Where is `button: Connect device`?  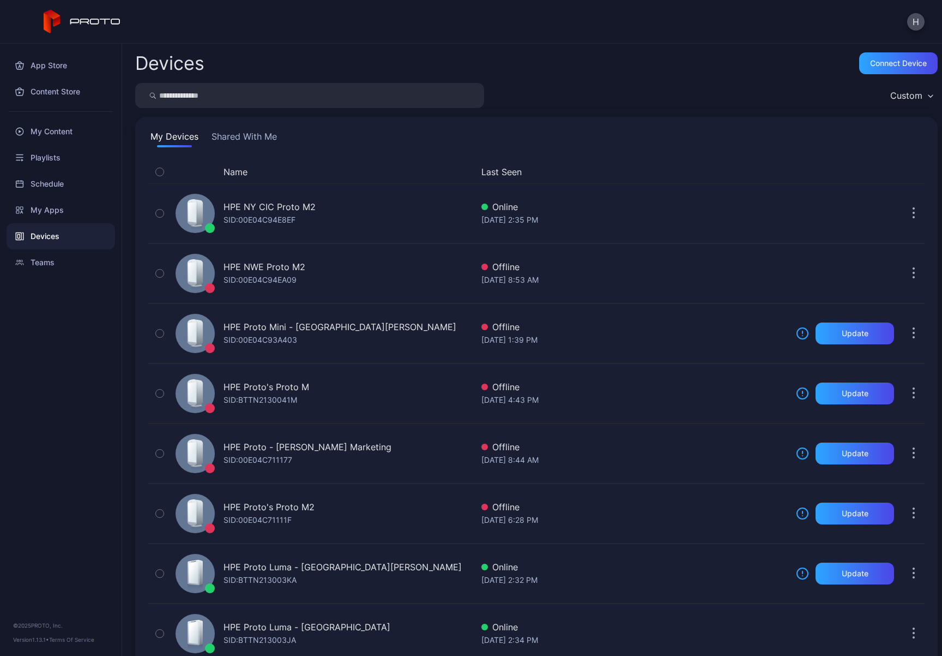 button: Connect device is located at coordinates (899, 63).